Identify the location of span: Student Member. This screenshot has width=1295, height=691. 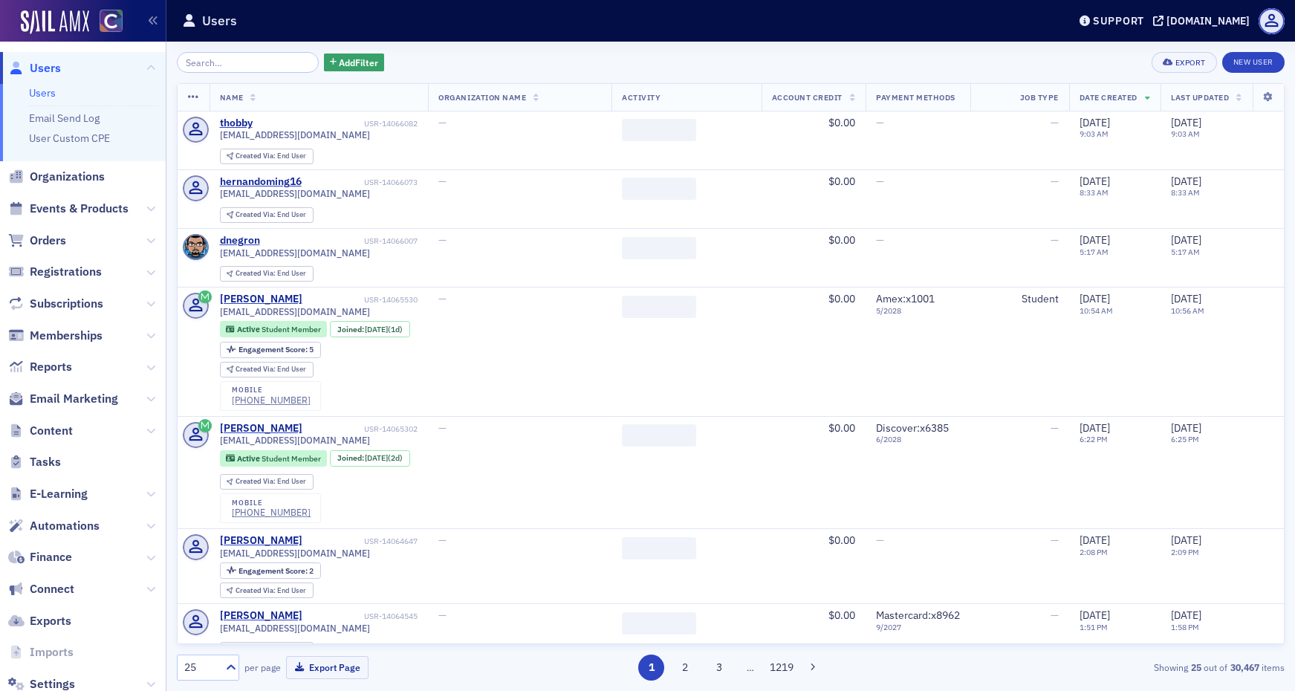
(291, 329).